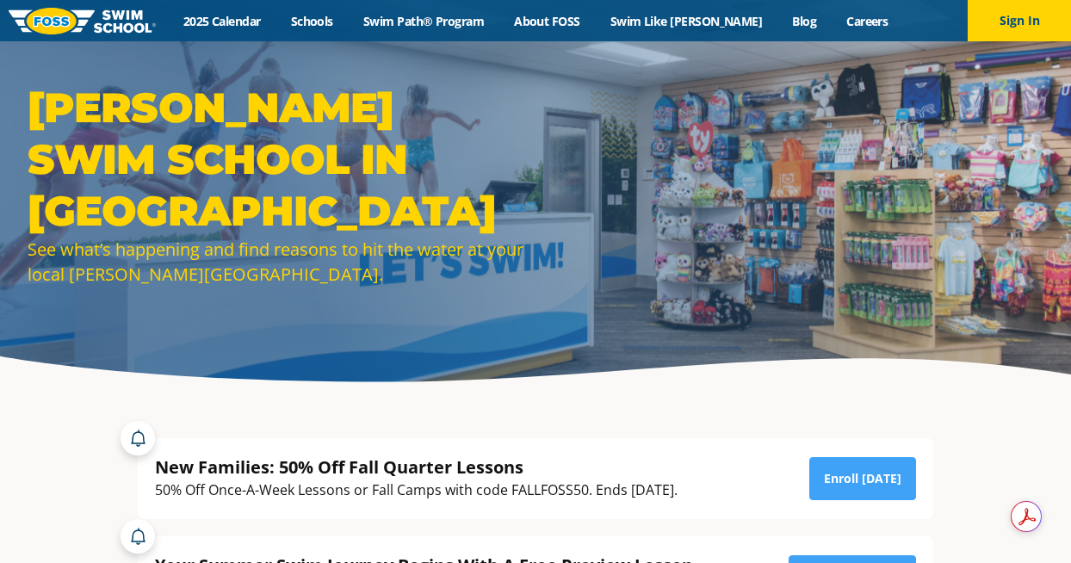 The width and height of the screenshot is (1071, 563). I want to click on a: Swim Path® Program, so click(423, 21).